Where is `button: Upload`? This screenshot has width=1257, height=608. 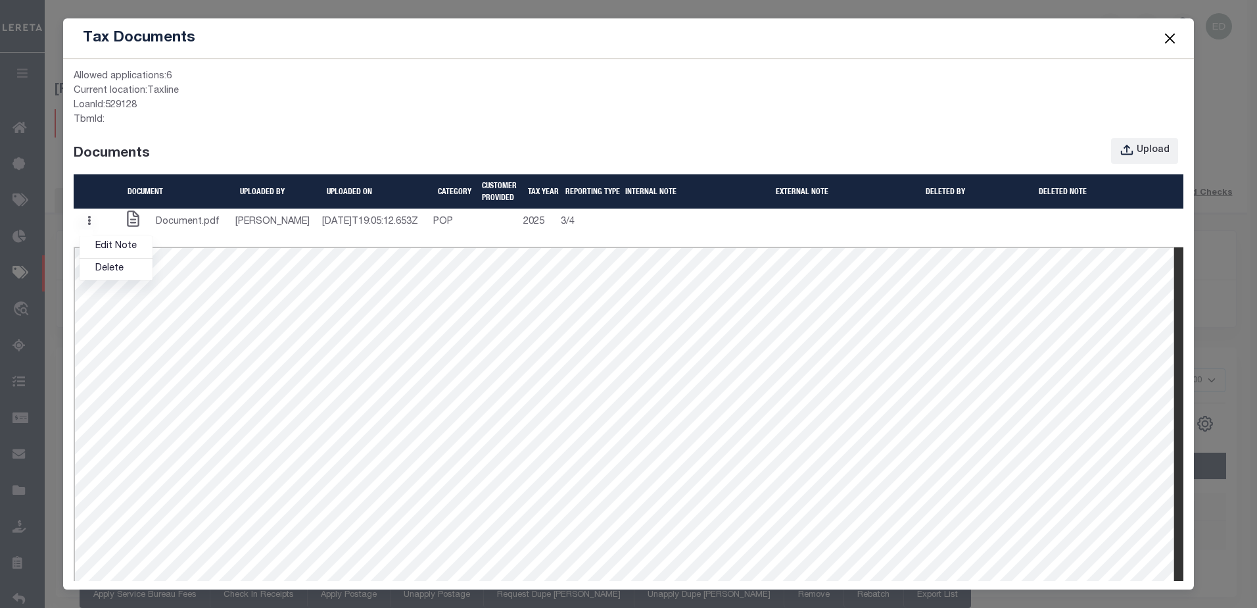 button: Upload is located at coordinates (1145, 151).